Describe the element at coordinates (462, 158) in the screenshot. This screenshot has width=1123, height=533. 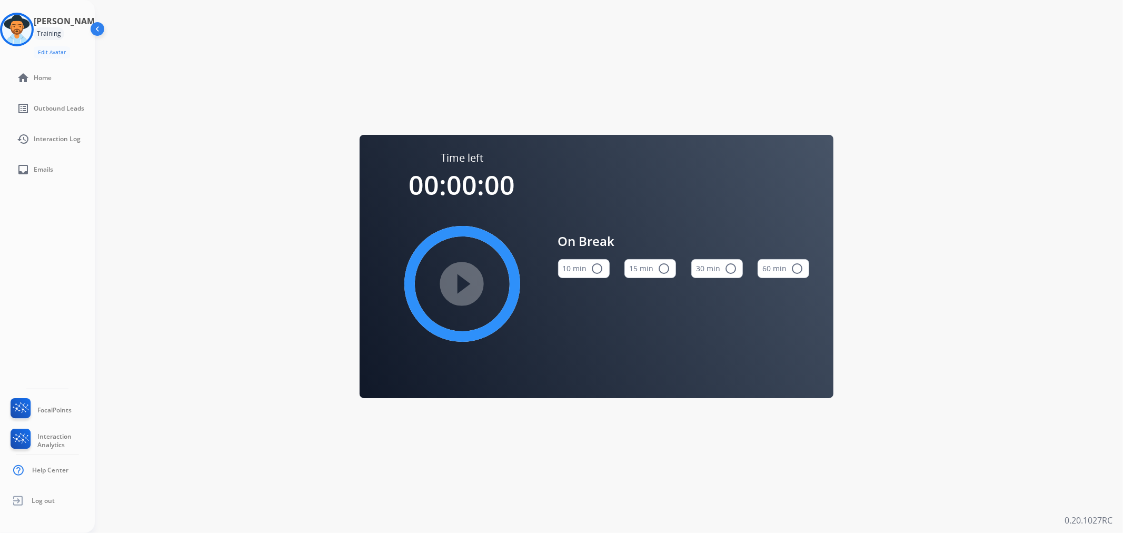
I see `span: Time left` at that location.